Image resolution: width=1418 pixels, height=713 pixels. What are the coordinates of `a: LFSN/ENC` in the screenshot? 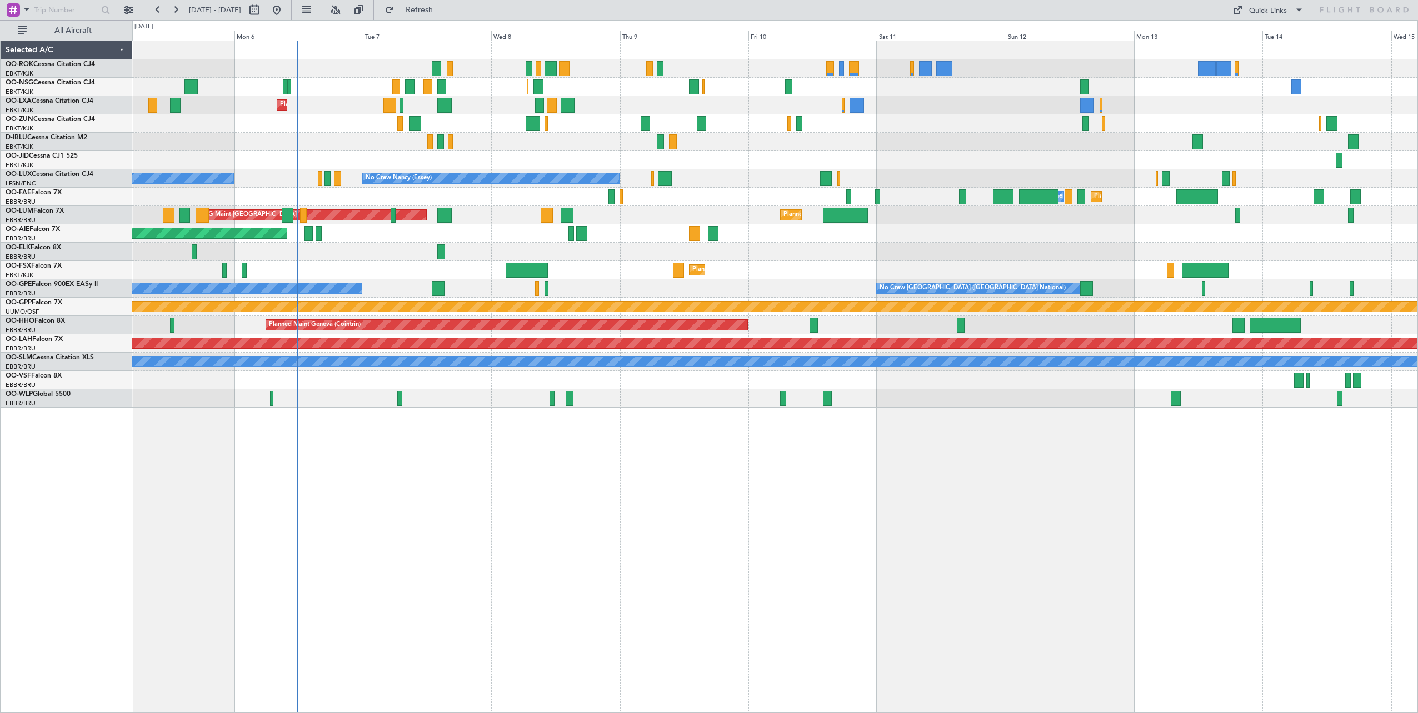 It's located at (21, 183).